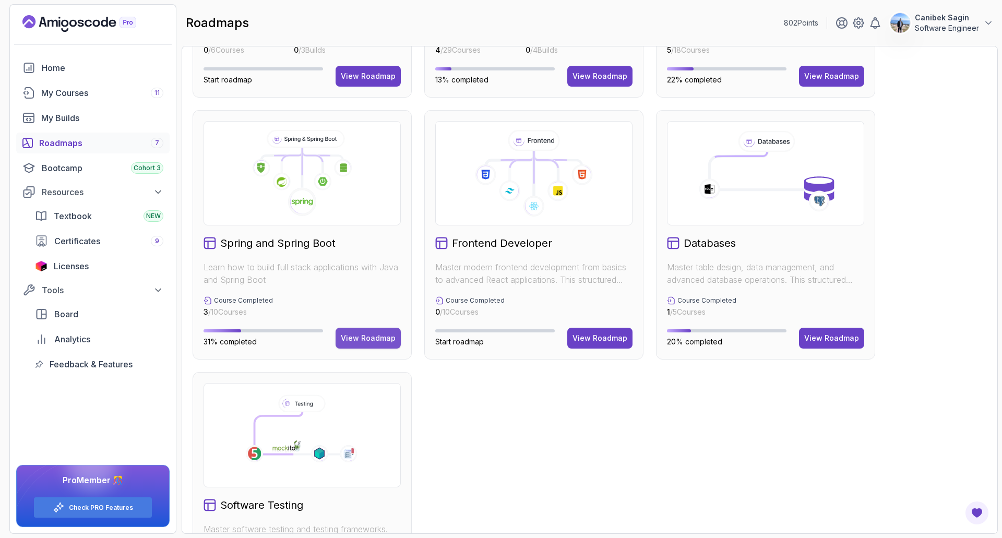 This screenshot has height=538, width=1002. What do you see at coordinates (947, 28) in the screenshot?
I see `p: Software Engineer` at bounding box center [947, 28].